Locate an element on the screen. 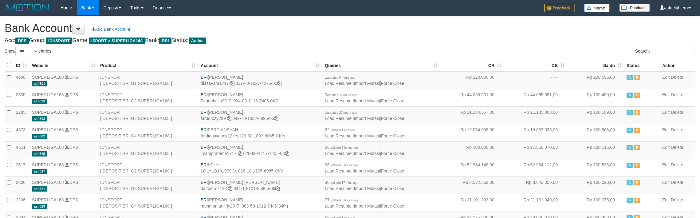 The height and width of the screenshot is (218, 700). span: 22 is located at coordinates (340, 130).